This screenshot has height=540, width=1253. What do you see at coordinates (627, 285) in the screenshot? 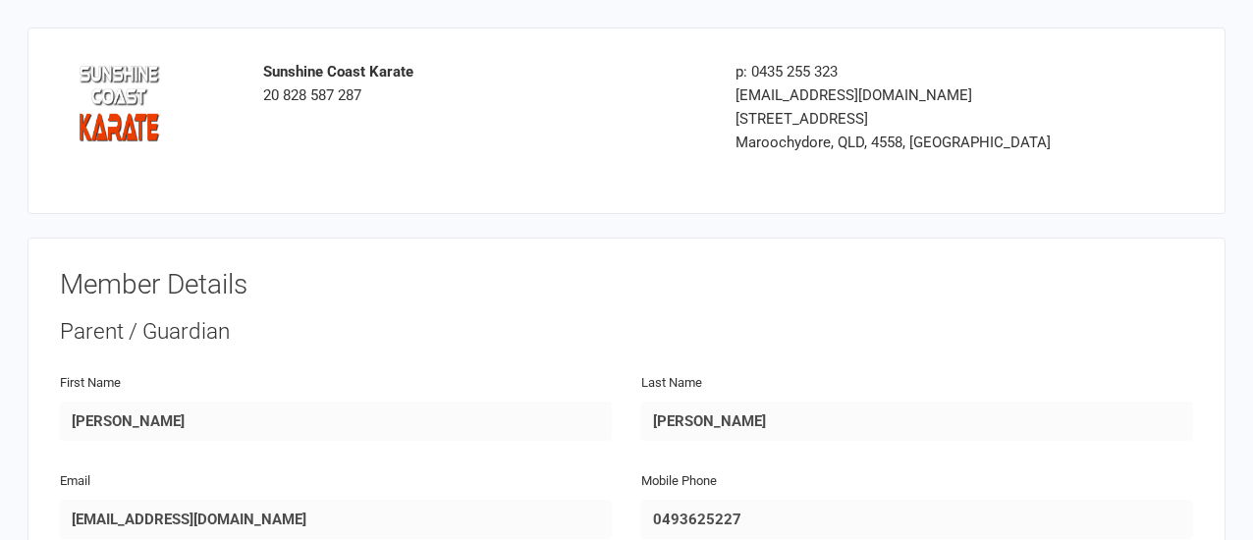
I see `h3: Member Details` at bounding box center [627, 285].